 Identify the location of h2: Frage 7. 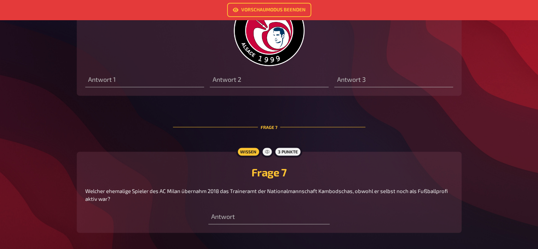
(269, 172).